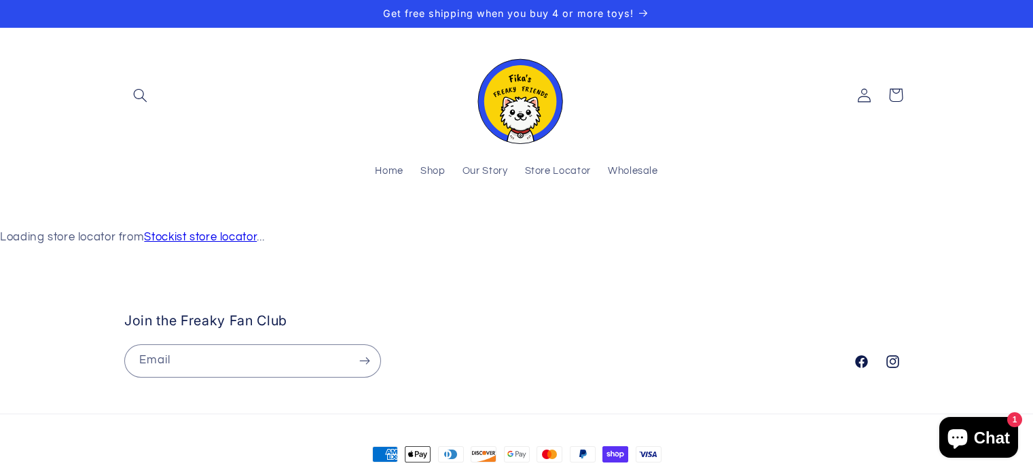 This screenshot has height=472, width=1033. What do you see at coordinates (200, 237) in the screenshot?
I see `a: Stockist store locator` at bounding box center [200, 237].